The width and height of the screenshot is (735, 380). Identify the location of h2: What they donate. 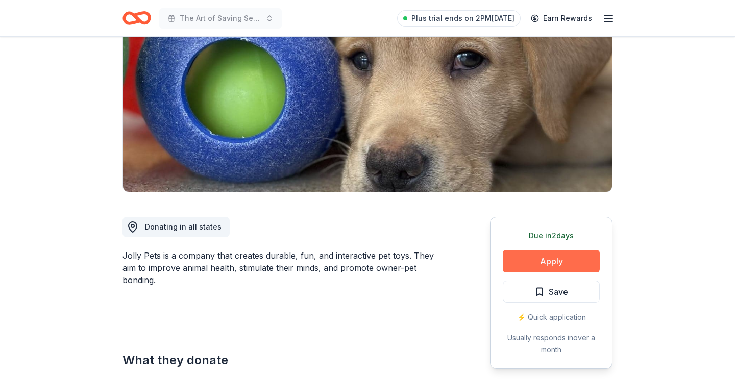
(282, 360).